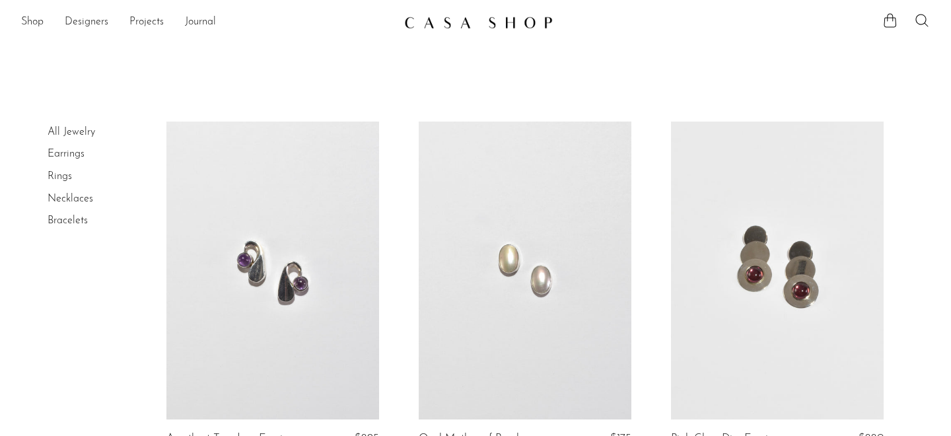  Describe the element at coordinates (71, 132) in the screenshot. I see `a: All Jewelry` at that location.